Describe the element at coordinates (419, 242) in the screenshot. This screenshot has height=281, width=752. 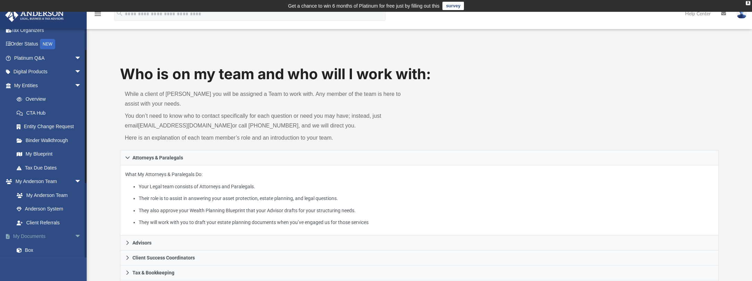
I see `a: Advisors` at that location.